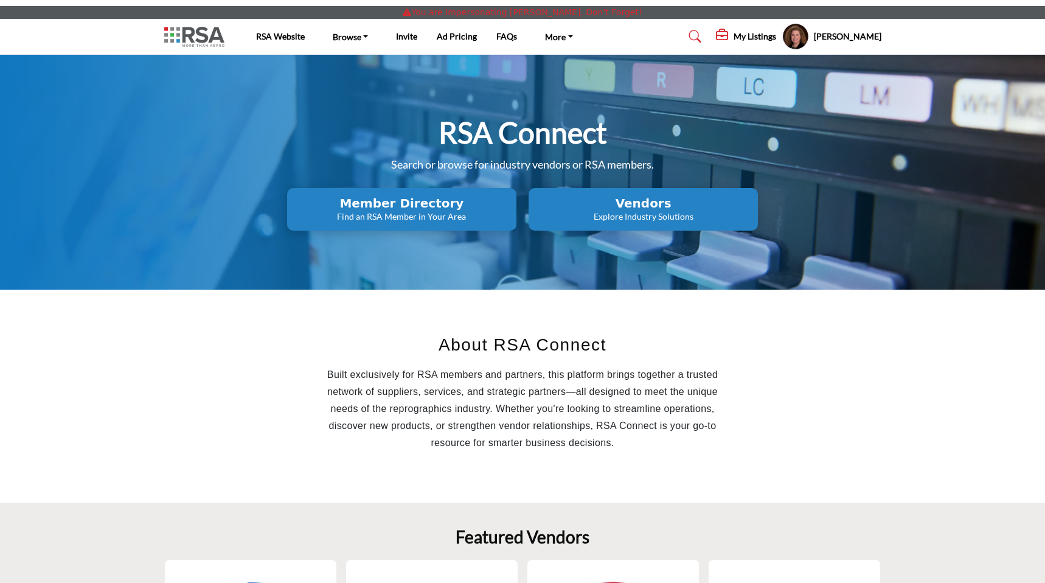 Image resolution: width=1045 pixels, height=583 pixels. What do you see at coordinates (523, 164) in the screenshot?
I see `span: Search or browse for industry vendors or RSA members.` at bounding box center [523, 164].